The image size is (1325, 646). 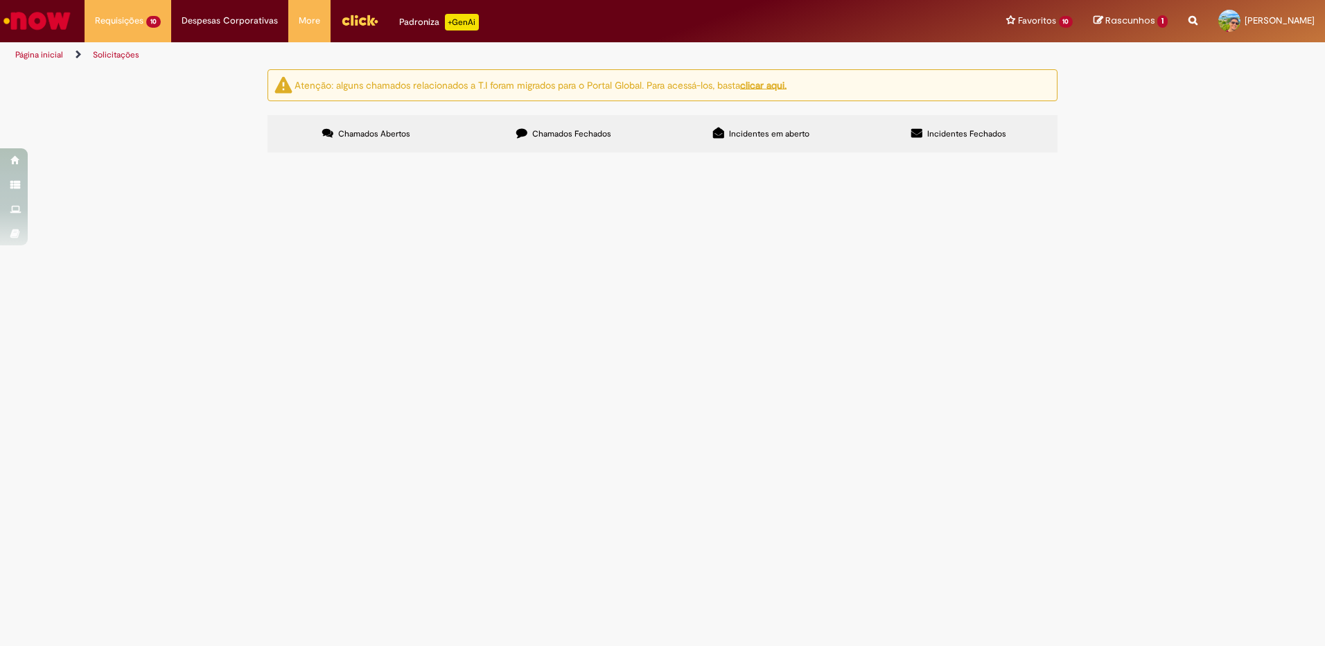 I want to click on span: More, so click(x=309, y=21).